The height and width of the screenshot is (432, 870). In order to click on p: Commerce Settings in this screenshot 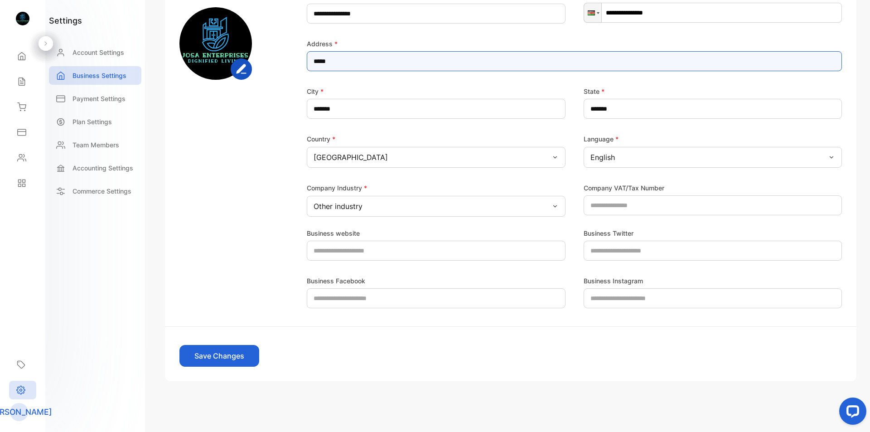, I will do `click(102, 191)`.